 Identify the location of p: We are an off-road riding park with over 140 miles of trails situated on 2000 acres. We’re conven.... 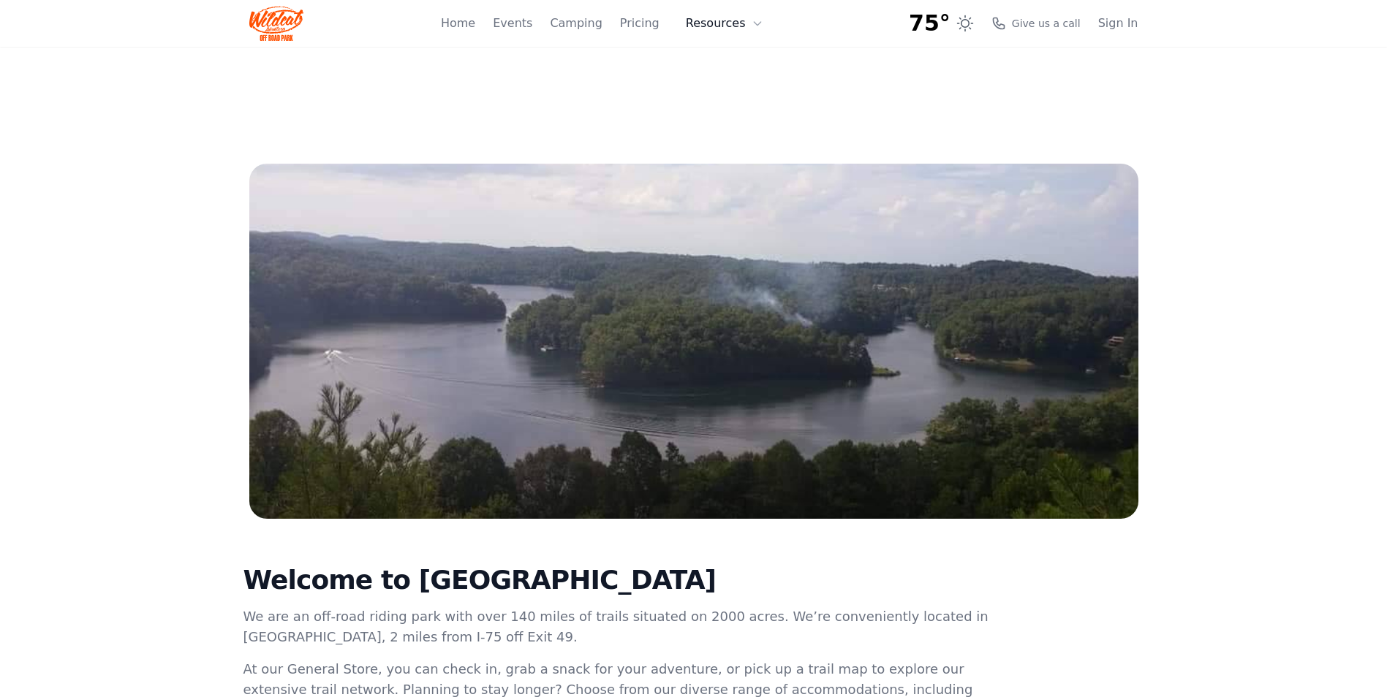
(618, 627).